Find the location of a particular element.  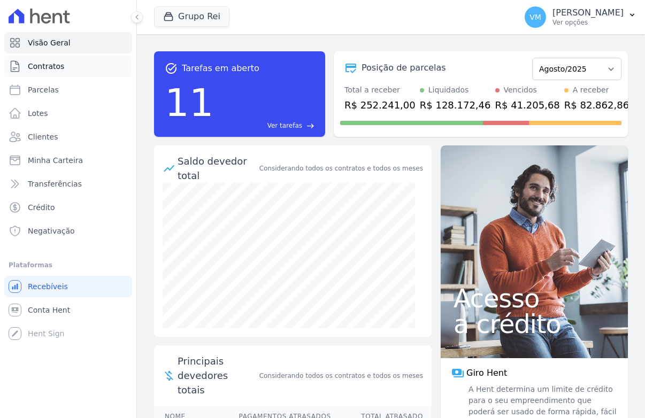

span: Visão Geral is located at coordinates (49, 43).